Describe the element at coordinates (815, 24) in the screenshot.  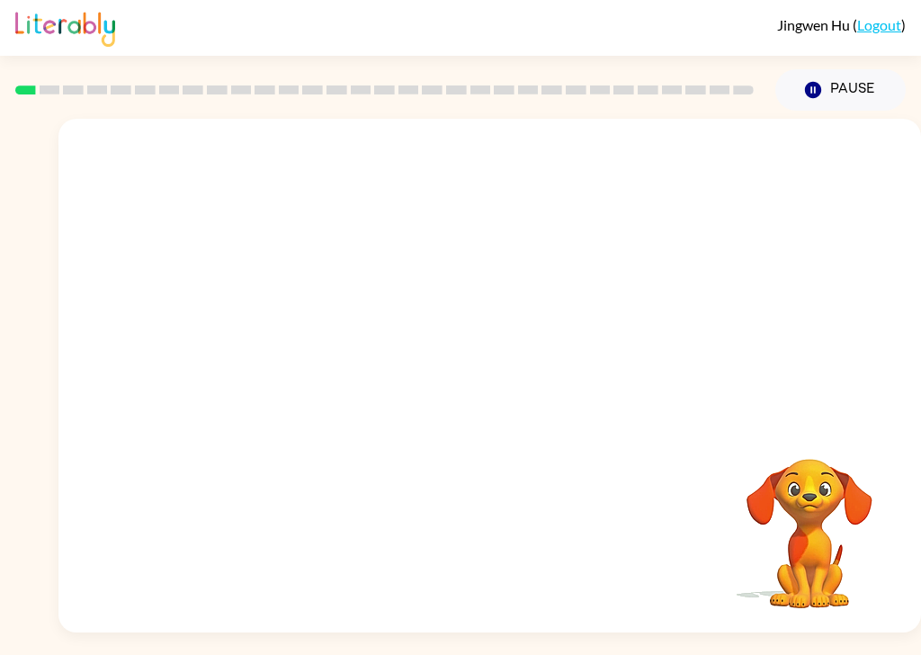
I see `span: Jingwen Hu` at that location.